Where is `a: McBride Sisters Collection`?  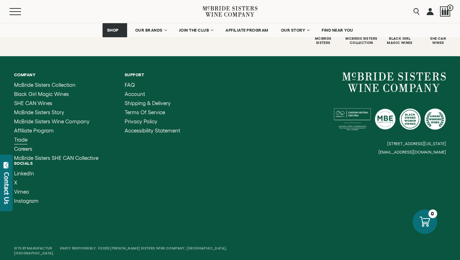 a: McBride Sisters Collection is located at coordinates (56, 85).